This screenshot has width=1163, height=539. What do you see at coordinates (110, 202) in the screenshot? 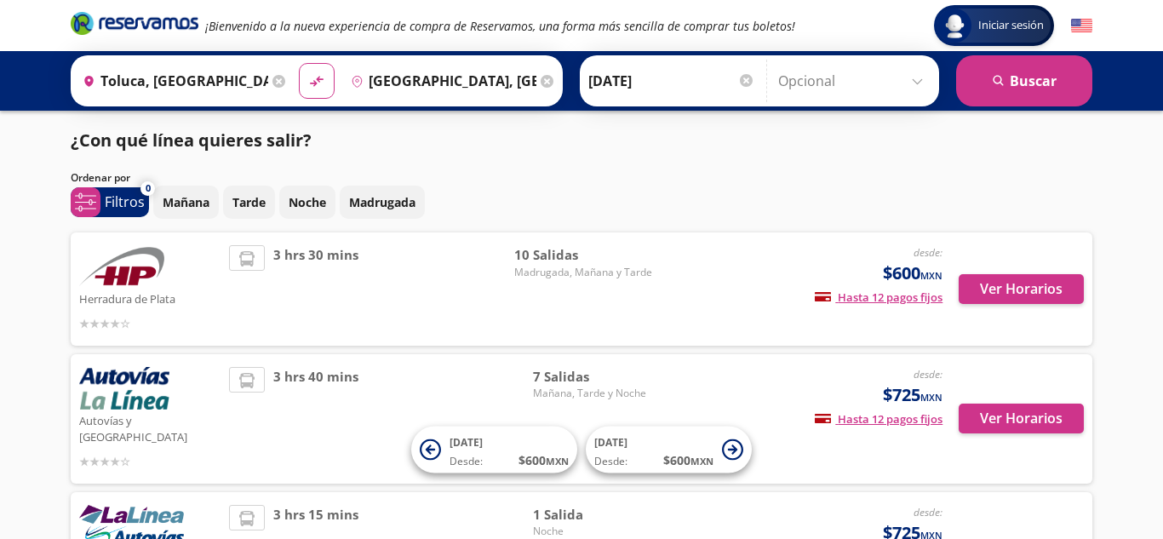
I see `button: 0Filtros` at bounding box center [110, 202].